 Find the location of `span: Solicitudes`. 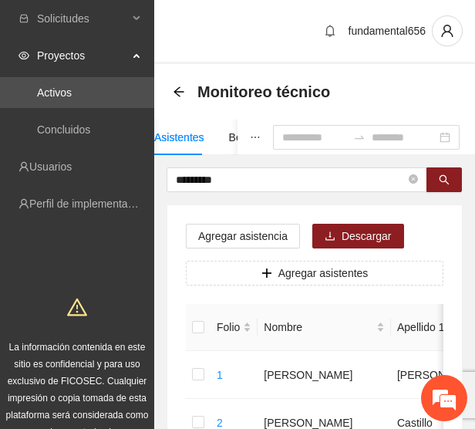

span: Solicitudes is located at coordinates (83, 19).